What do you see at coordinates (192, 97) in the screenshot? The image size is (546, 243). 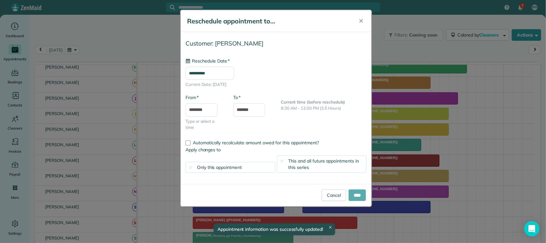 I see `label: From` at bounding box center [192, 97].